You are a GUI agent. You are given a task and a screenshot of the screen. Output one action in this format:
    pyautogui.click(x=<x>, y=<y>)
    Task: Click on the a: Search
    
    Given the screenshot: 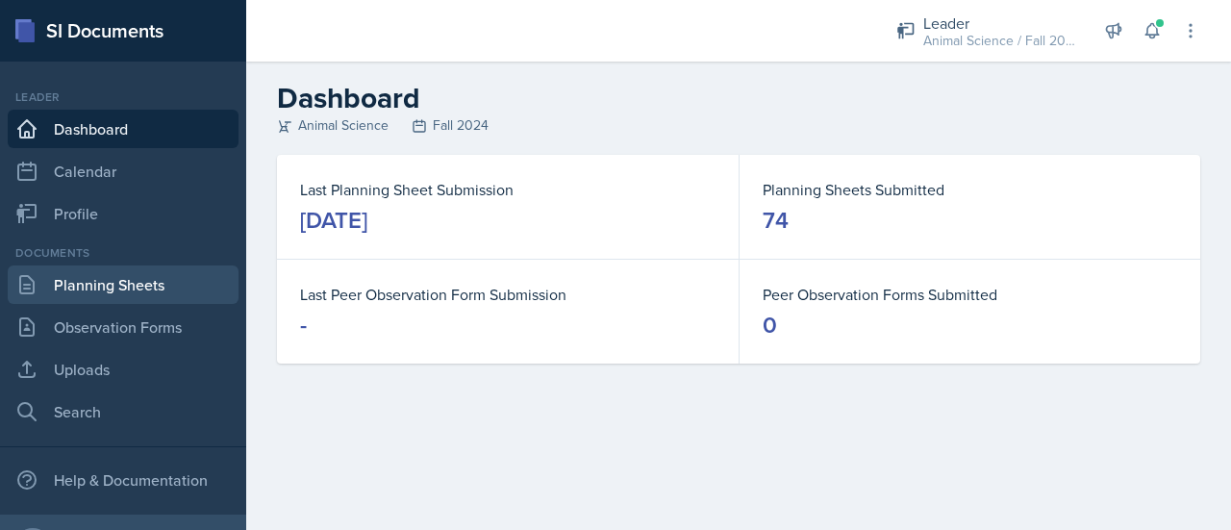 What is the action you would take?
    pyautogui.click(x=123, y=412)
    